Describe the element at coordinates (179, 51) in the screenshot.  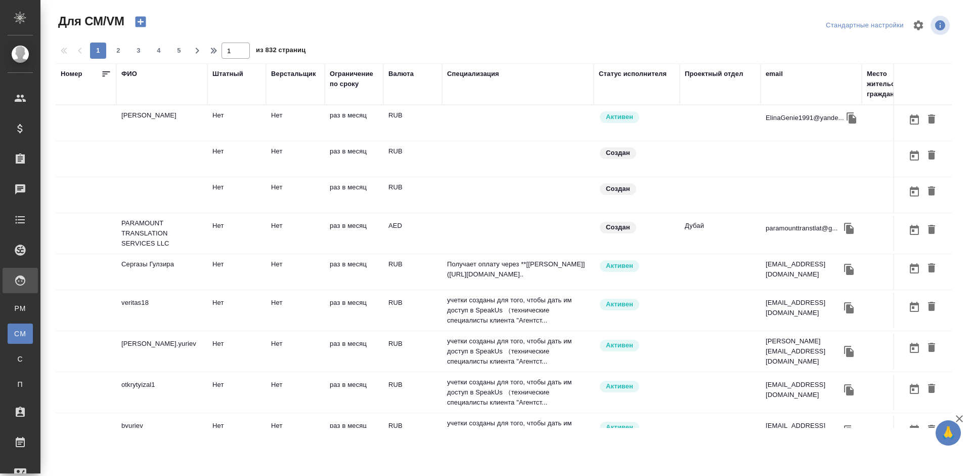
I see `span: 5` at that location.